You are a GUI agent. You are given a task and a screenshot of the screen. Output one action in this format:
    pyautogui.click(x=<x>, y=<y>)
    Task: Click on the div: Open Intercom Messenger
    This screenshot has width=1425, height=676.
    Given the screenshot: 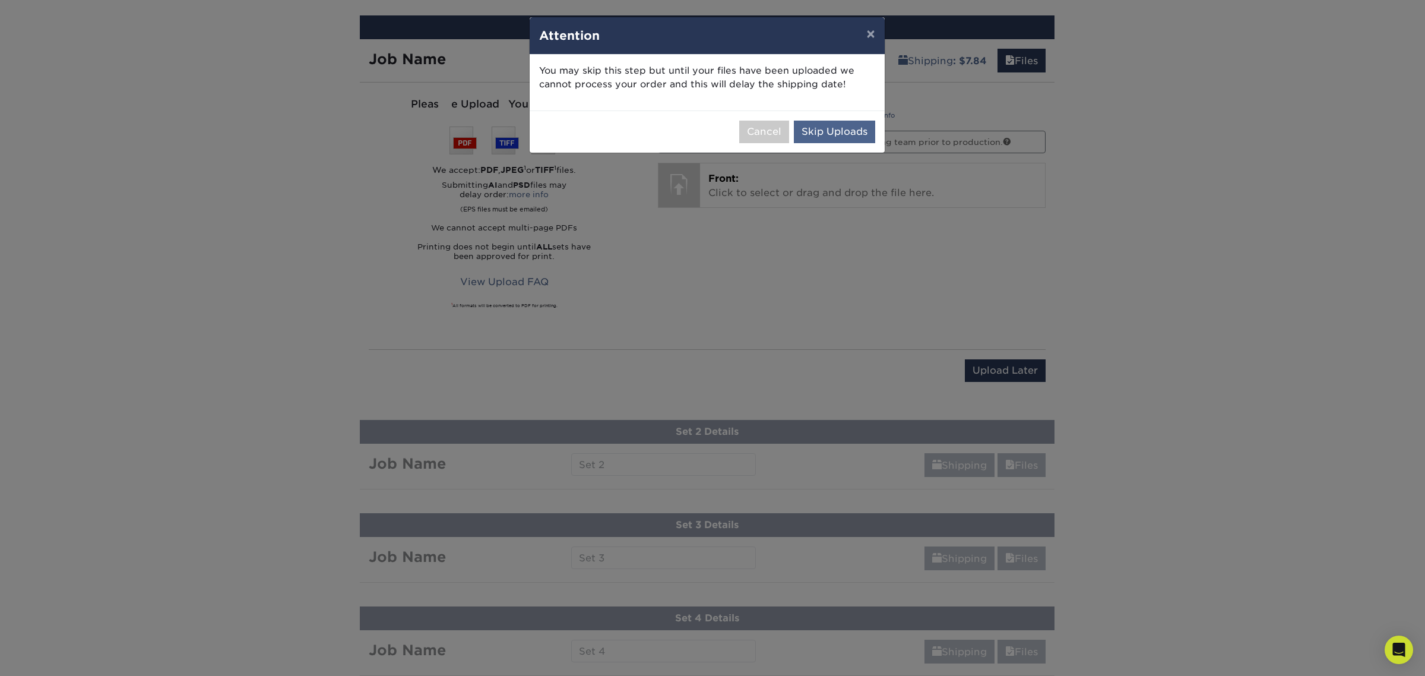 What is the action you would take?
    pyautogui.click(x=1399, y=650)
    